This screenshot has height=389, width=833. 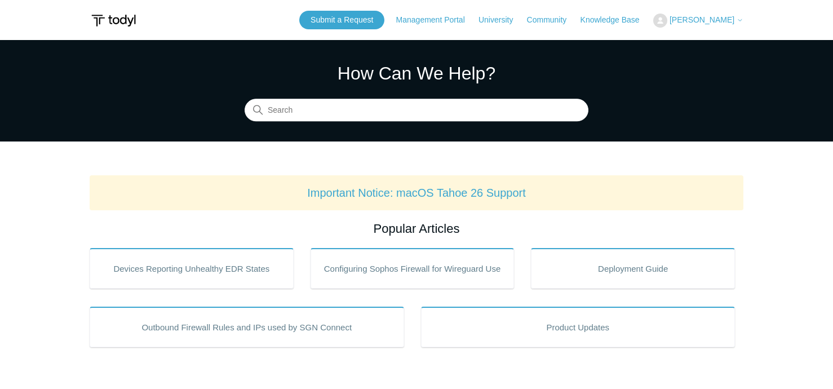 What do you see at coordinates (416, 73) in the screenshot?
I see `h1: How Can We Help?` at bounding box center [416, 73].